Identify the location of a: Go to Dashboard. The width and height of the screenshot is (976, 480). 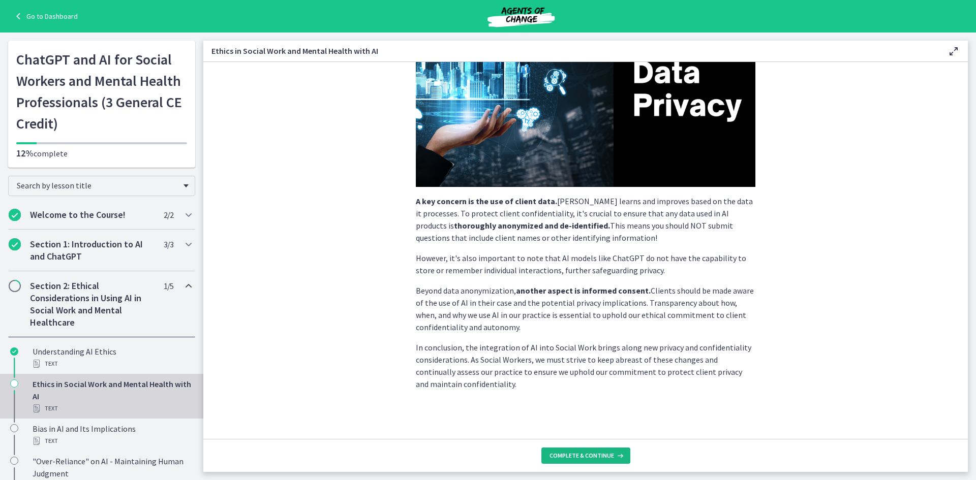
(45, 16).